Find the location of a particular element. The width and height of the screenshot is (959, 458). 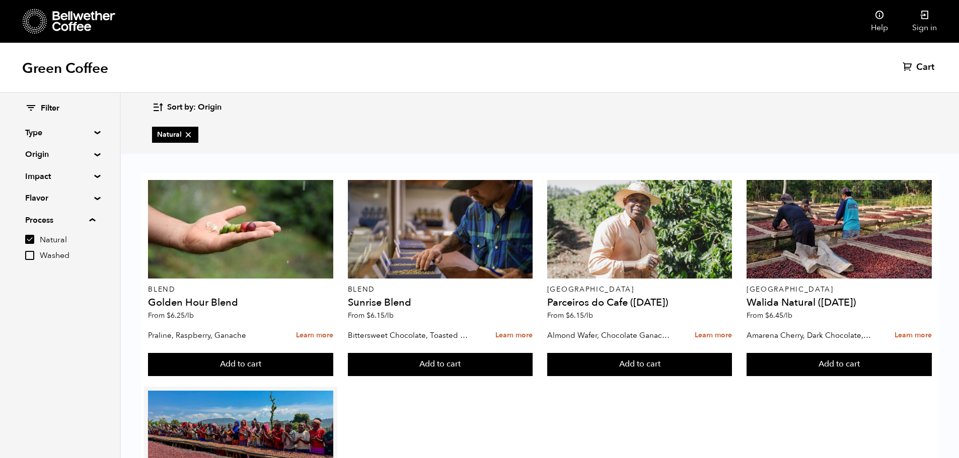

bdi: 6.45 is located at coordinates (778, 316).